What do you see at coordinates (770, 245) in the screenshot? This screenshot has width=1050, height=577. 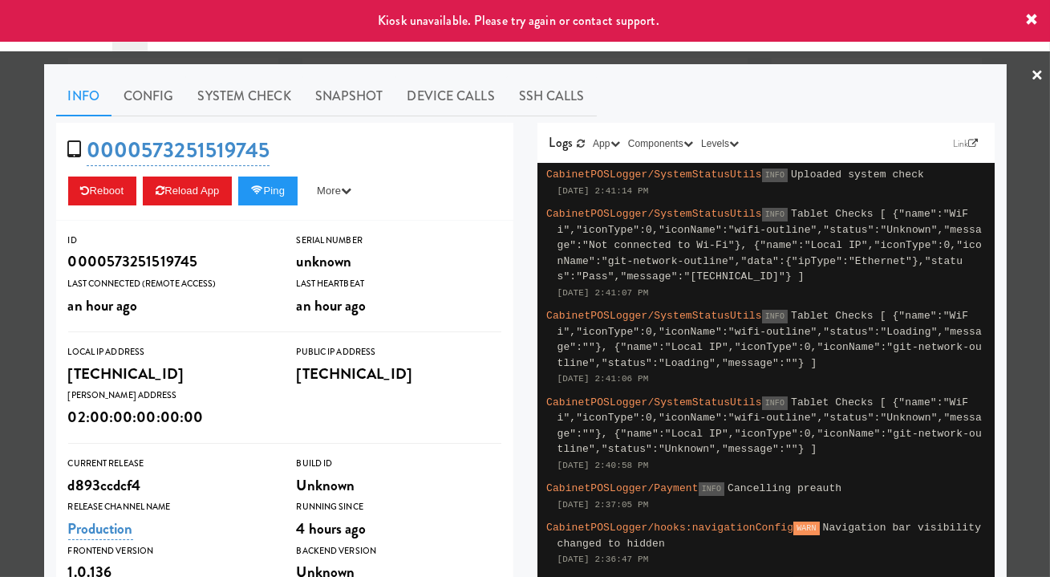 I see `span: Tablet Checks [ {"name":"WiFi","iconType":0,"iconName":"wifi-outline","status":"Unknown","message...` at bounding box center [770, 245].